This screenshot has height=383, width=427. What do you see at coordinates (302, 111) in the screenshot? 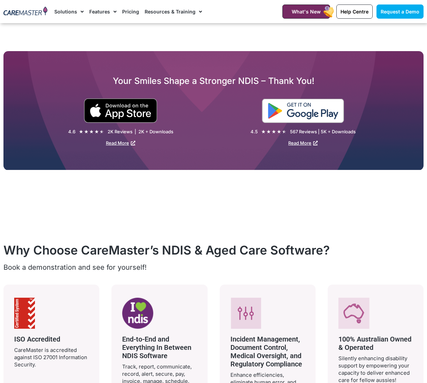
I see `img: "Get is on" Black Google play button.` at bounding box center [302, 111].